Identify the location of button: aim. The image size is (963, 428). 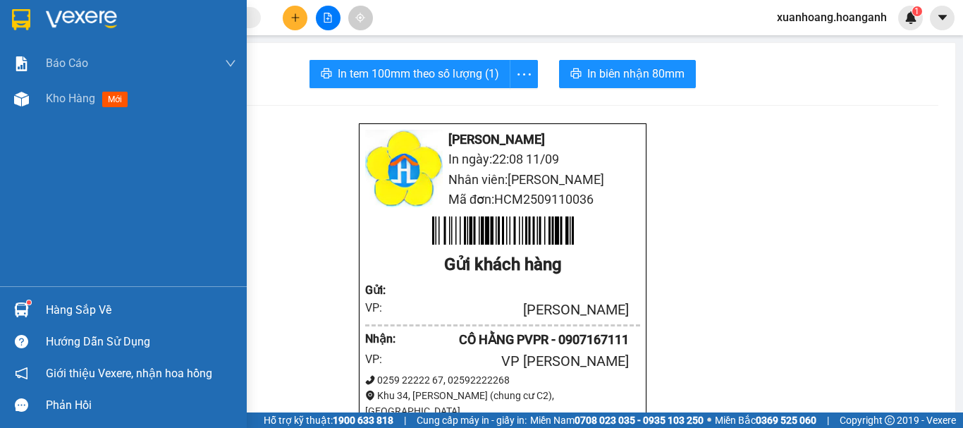
(360, 18).